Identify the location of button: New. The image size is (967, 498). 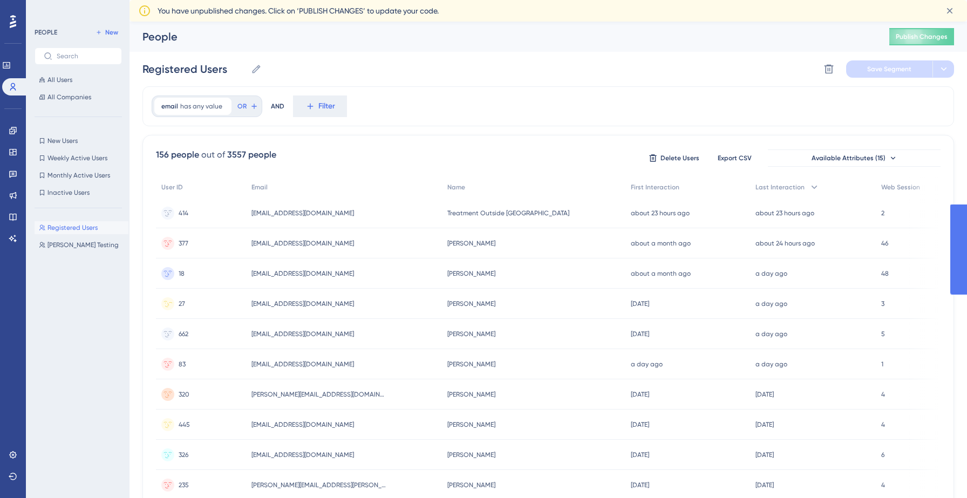
(107, 32).